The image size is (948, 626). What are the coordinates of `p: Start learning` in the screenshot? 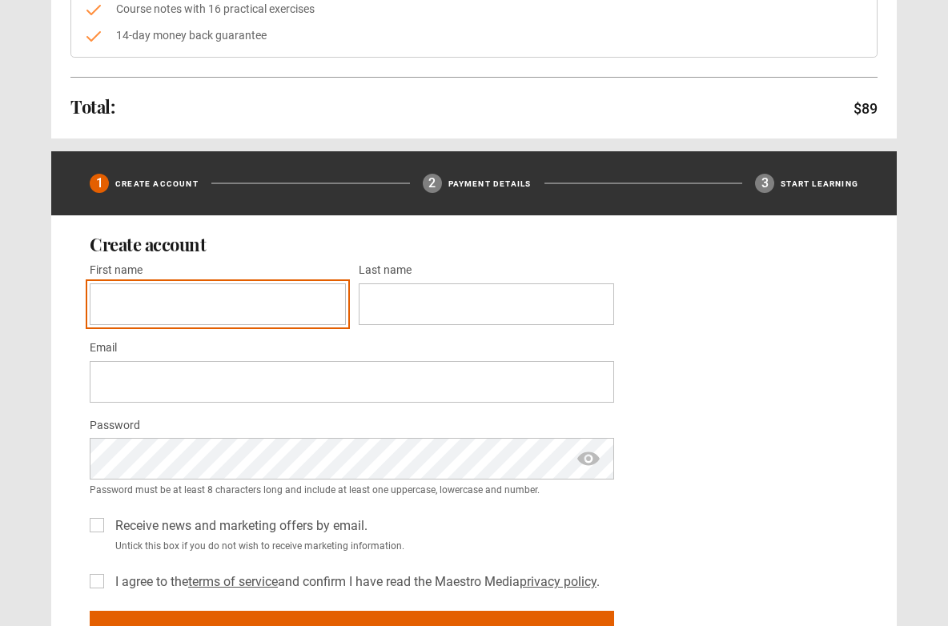 It's located at (819, 183).